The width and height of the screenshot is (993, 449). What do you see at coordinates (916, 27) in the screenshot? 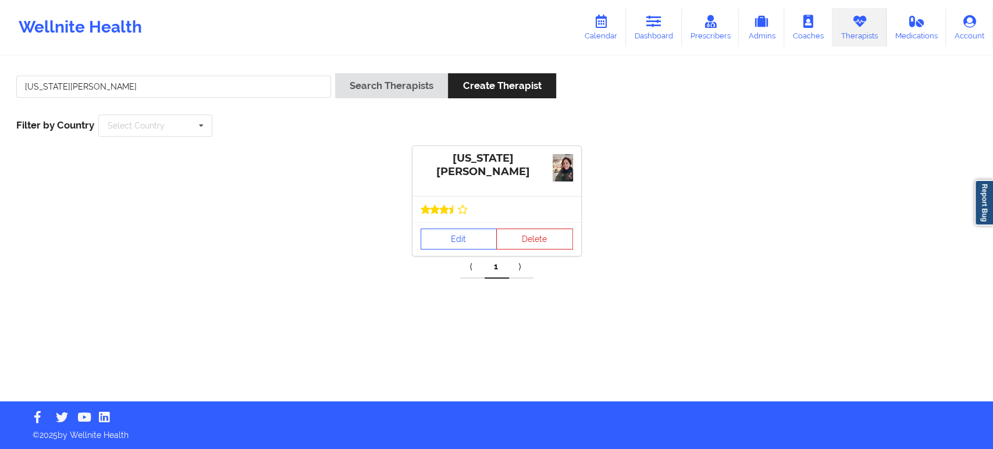
I see `a: Medications` at bounding box center [916, 27].